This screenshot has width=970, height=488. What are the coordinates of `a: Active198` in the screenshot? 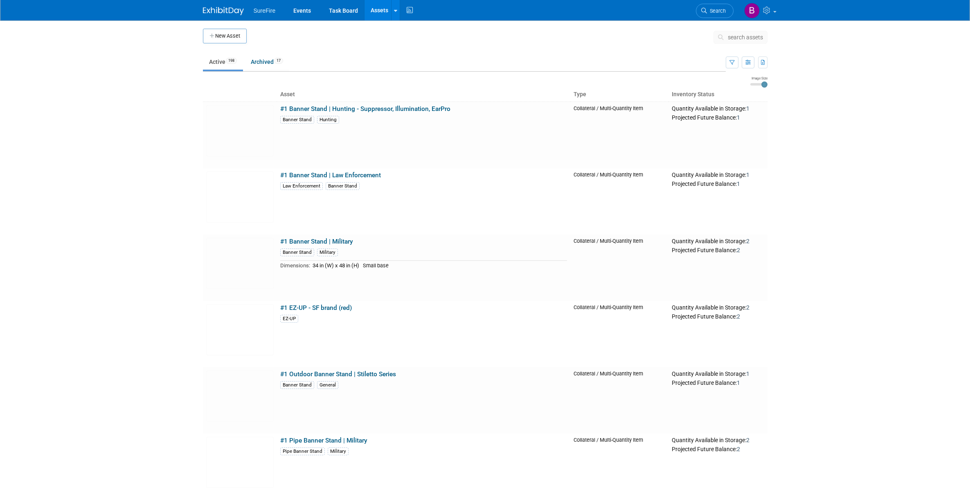 It's located at (223, 62).